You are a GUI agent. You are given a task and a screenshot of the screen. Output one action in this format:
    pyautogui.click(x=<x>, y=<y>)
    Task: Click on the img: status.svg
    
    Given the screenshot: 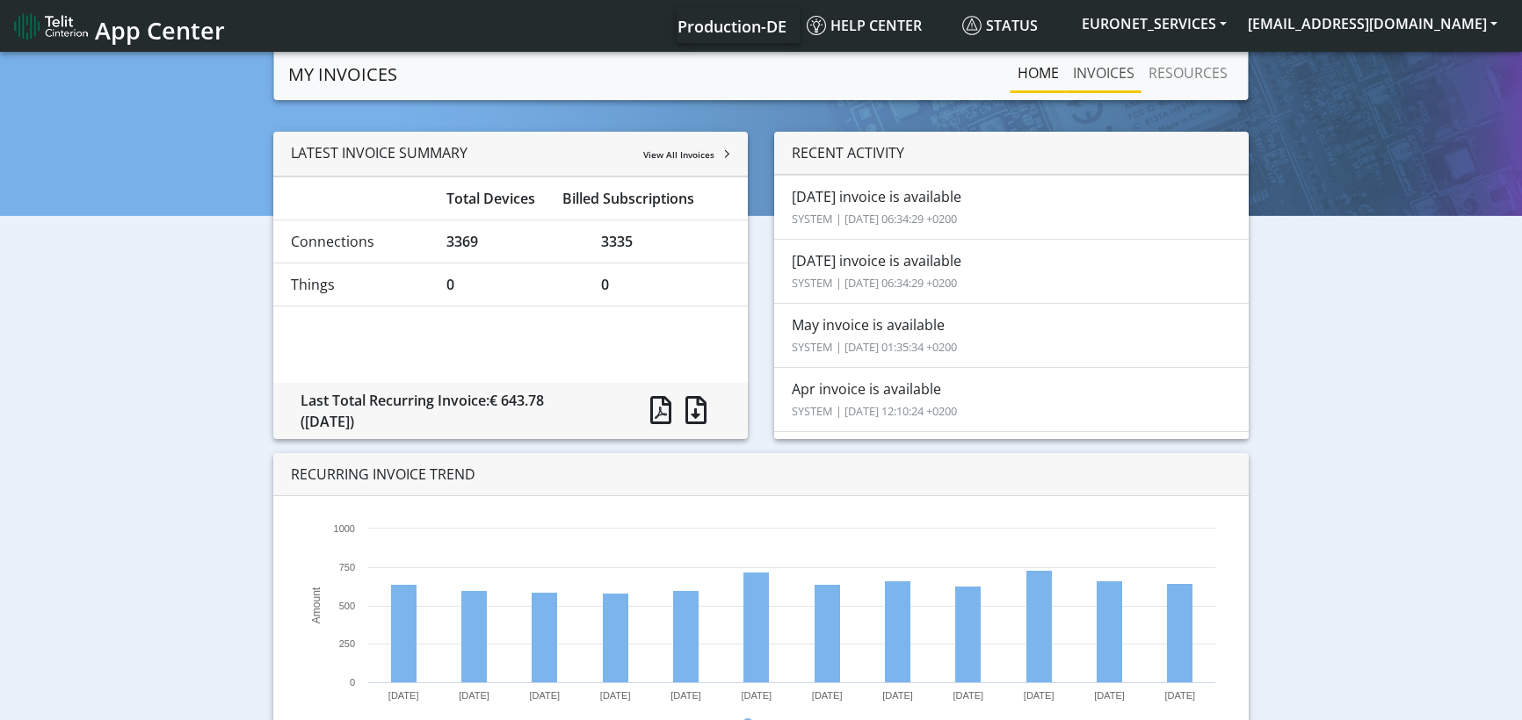 What is the action you would take?
    pyautogui.click(x=972, y=25)
    